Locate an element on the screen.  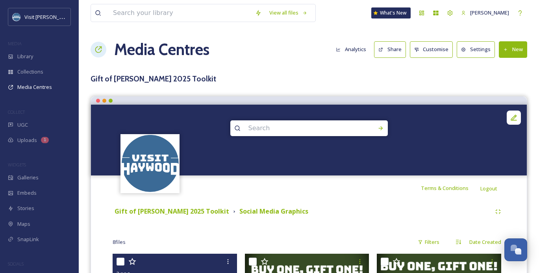
div: Filters is located at coordinates (428, 242).